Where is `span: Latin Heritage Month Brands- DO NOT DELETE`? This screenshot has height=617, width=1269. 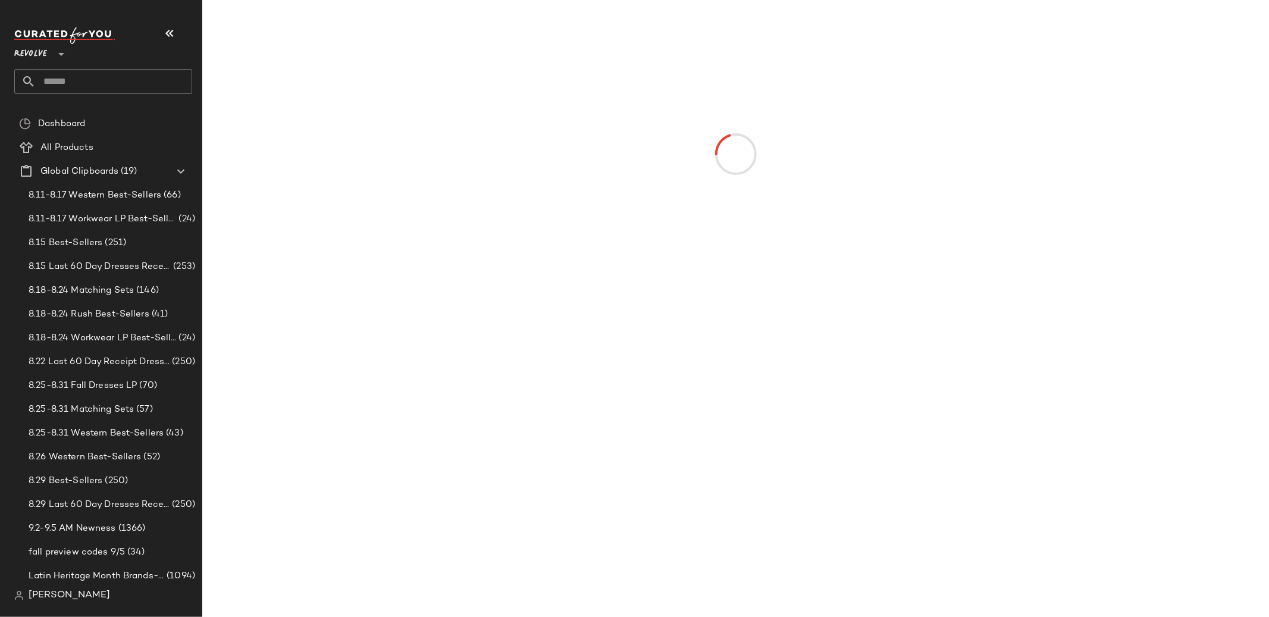
span: Latin Heritage Month Brands- DO NOT DELETE is located at coordinates (96, 576).